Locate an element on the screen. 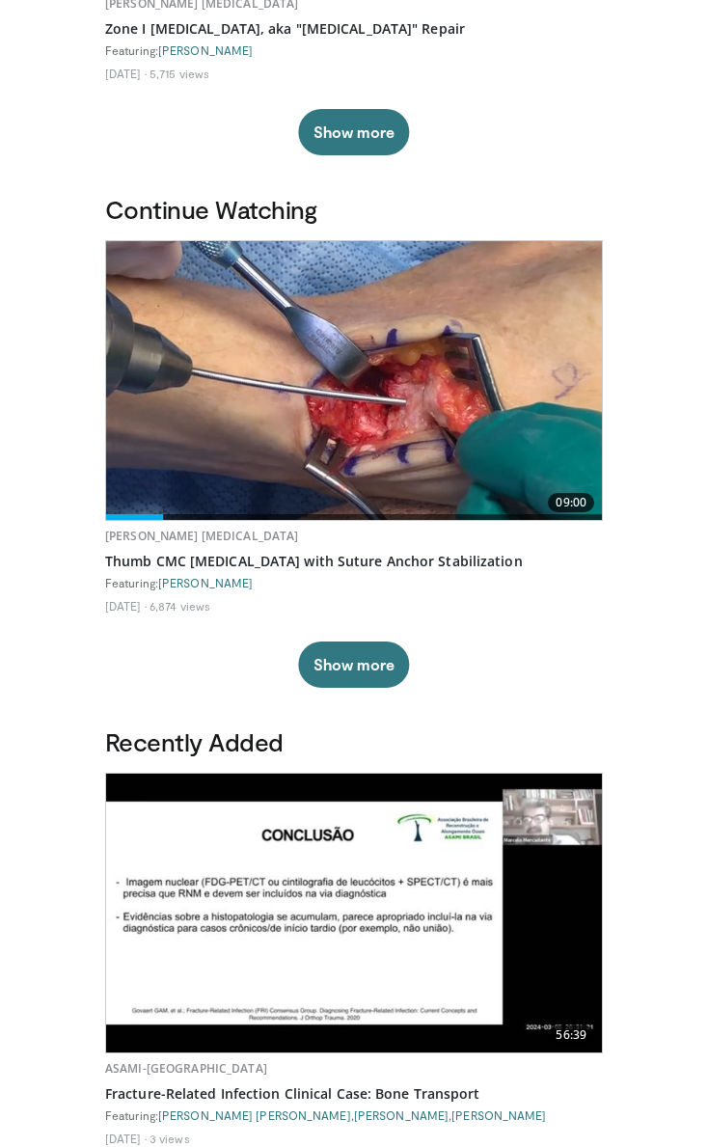  span: 56:39 is located at coordinates (571, 1035).